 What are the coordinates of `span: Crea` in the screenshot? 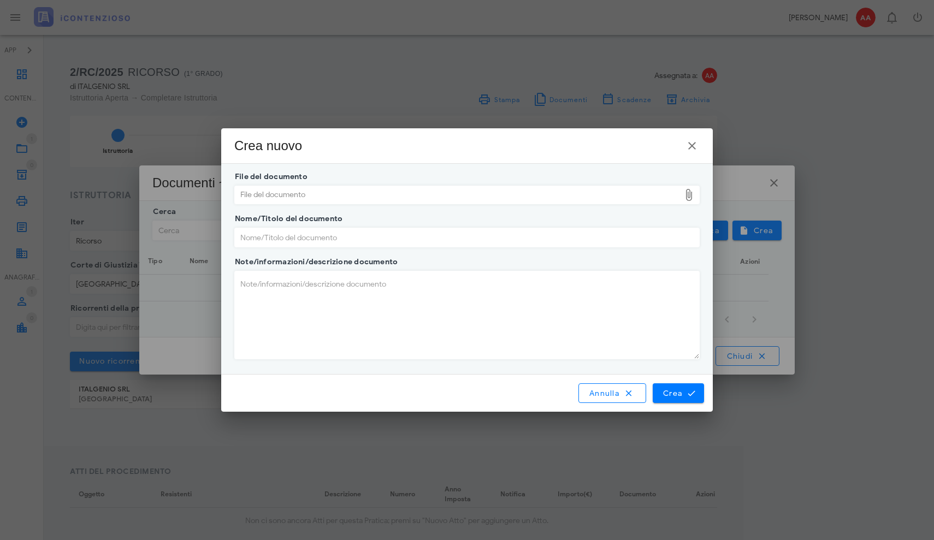 It's located at (678, 393).